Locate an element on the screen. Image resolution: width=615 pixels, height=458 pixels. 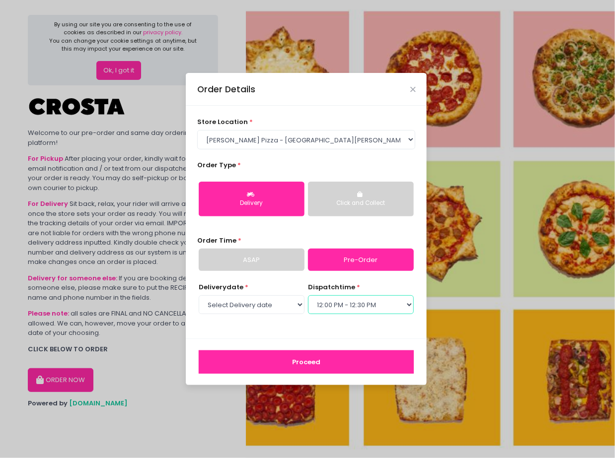
span: store location is located at coordinates (222, 122).